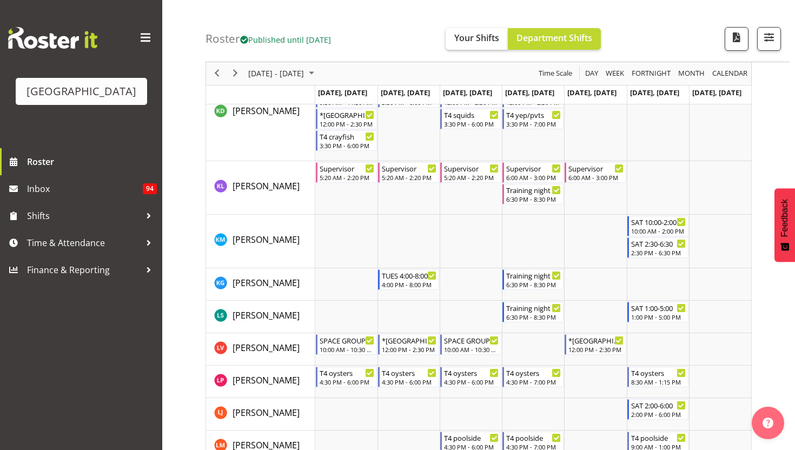 This screenshot has width=795, height=450. I want to click on td: Kaelah Dondero resource, so click(261, 113).